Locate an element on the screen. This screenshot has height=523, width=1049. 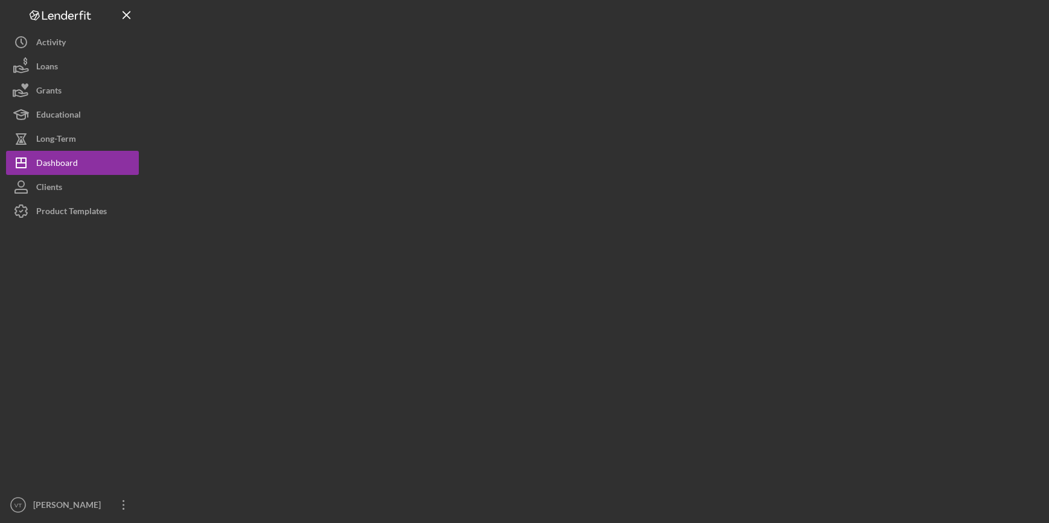
a: Product Templates is located at coordinates (72, 211).